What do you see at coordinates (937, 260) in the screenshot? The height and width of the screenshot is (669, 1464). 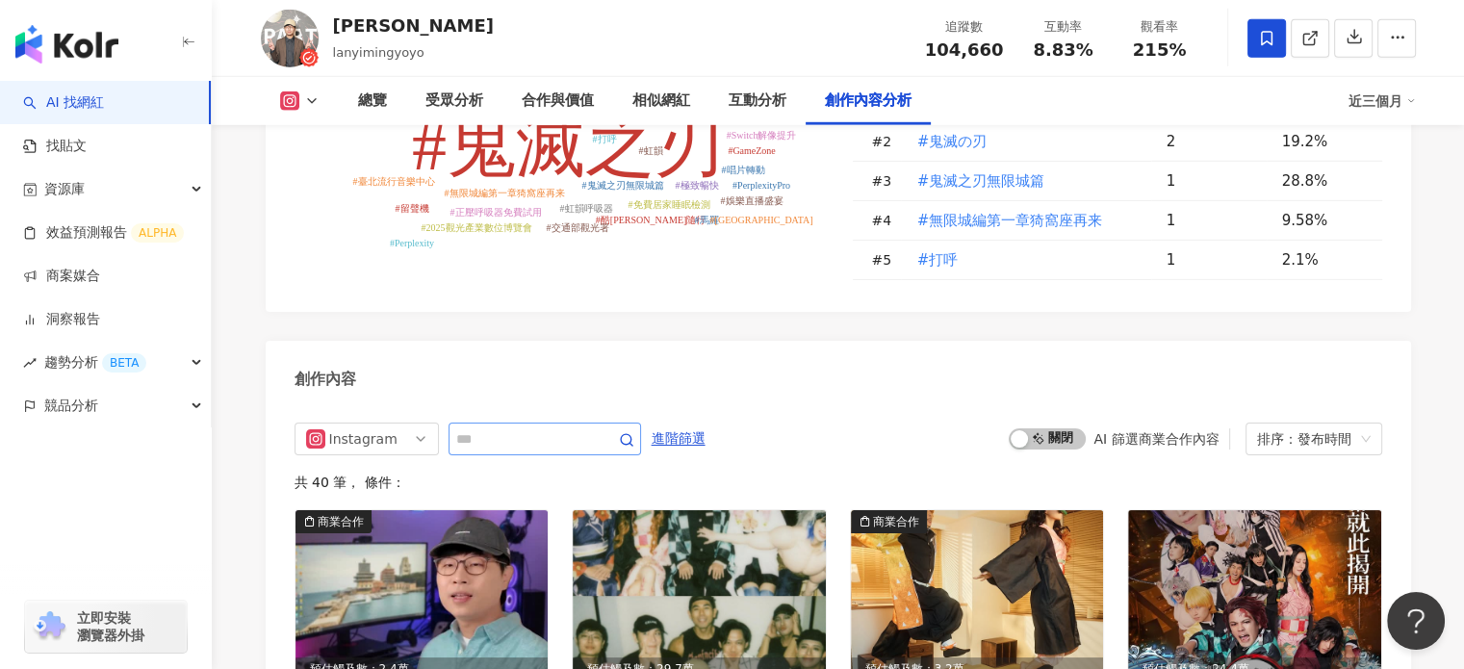 I see `button: #打呼` at bounding box center [937, 260].